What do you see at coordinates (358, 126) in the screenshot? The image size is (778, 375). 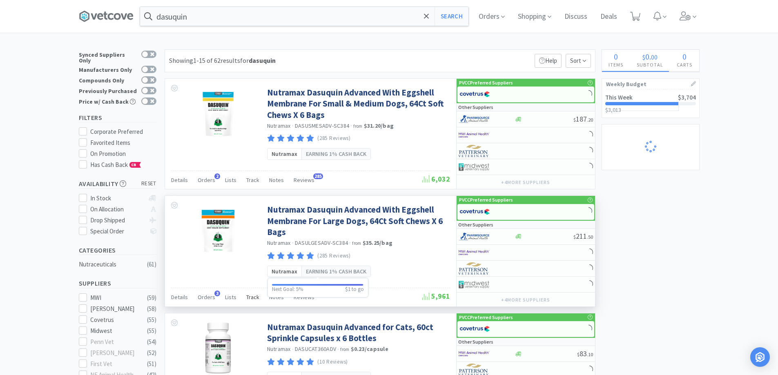 I see `span: from` at bounding box center [358, 126].